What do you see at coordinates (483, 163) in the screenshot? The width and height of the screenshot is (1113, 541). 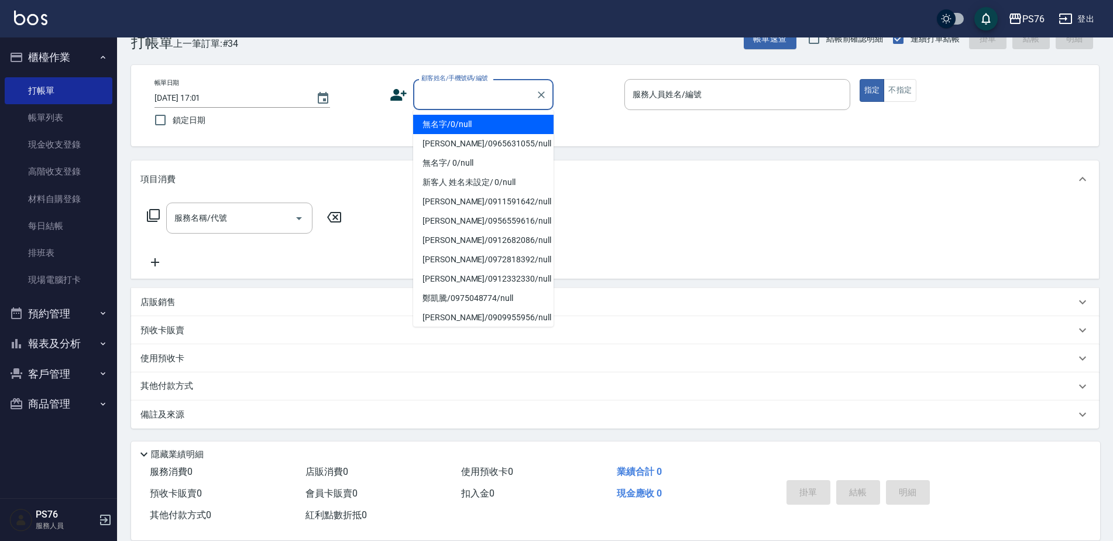 I see `li: 無名字/ 0/null` at bounding box center [483, 163].